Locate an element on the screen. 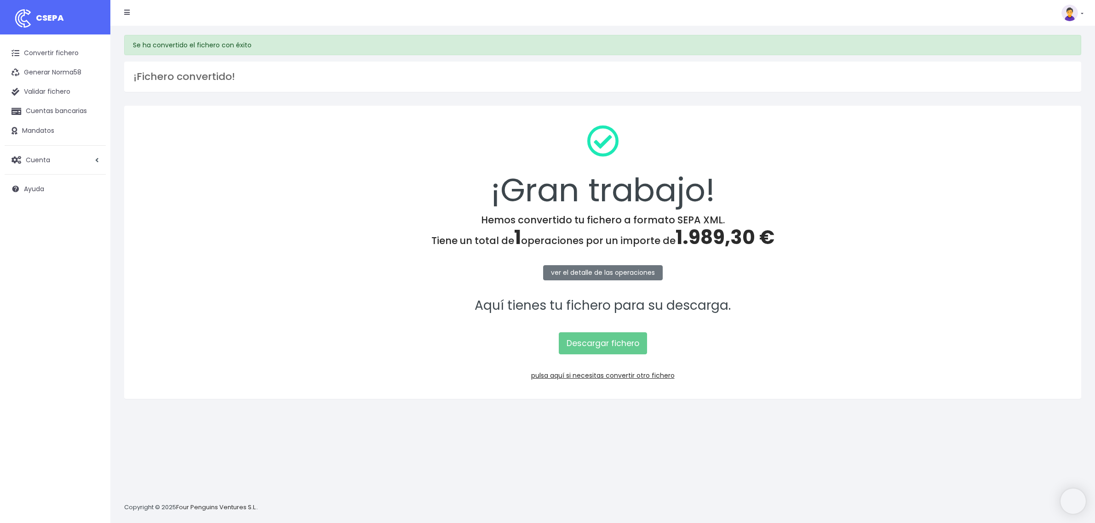  a: Ayuda is located at coordinates (55, 189).